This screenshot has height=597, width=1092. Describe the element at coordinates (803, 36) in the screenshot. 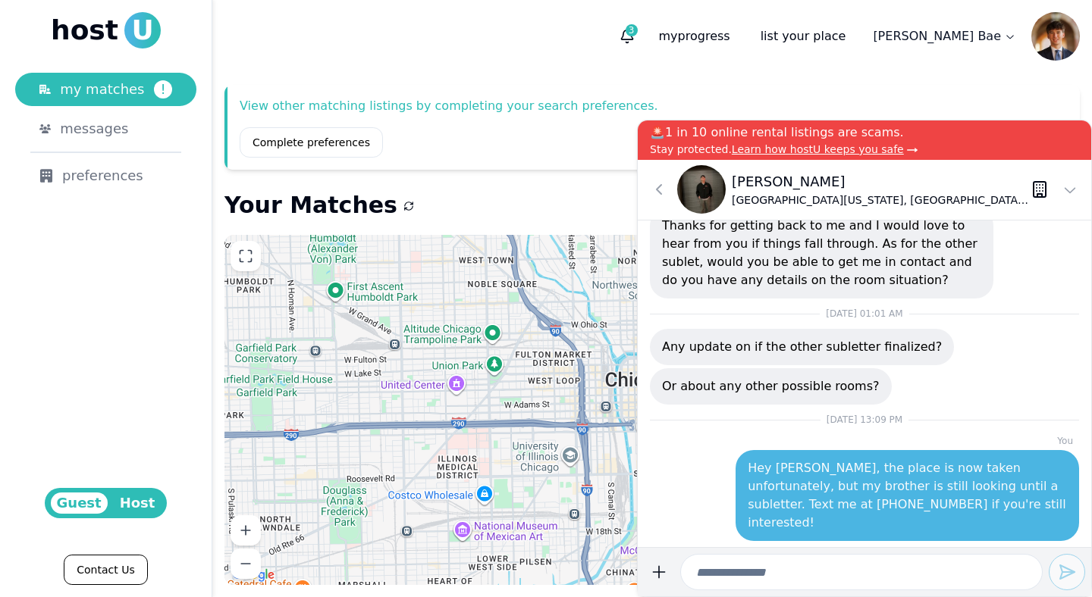

I see `a: list your place` at that location.